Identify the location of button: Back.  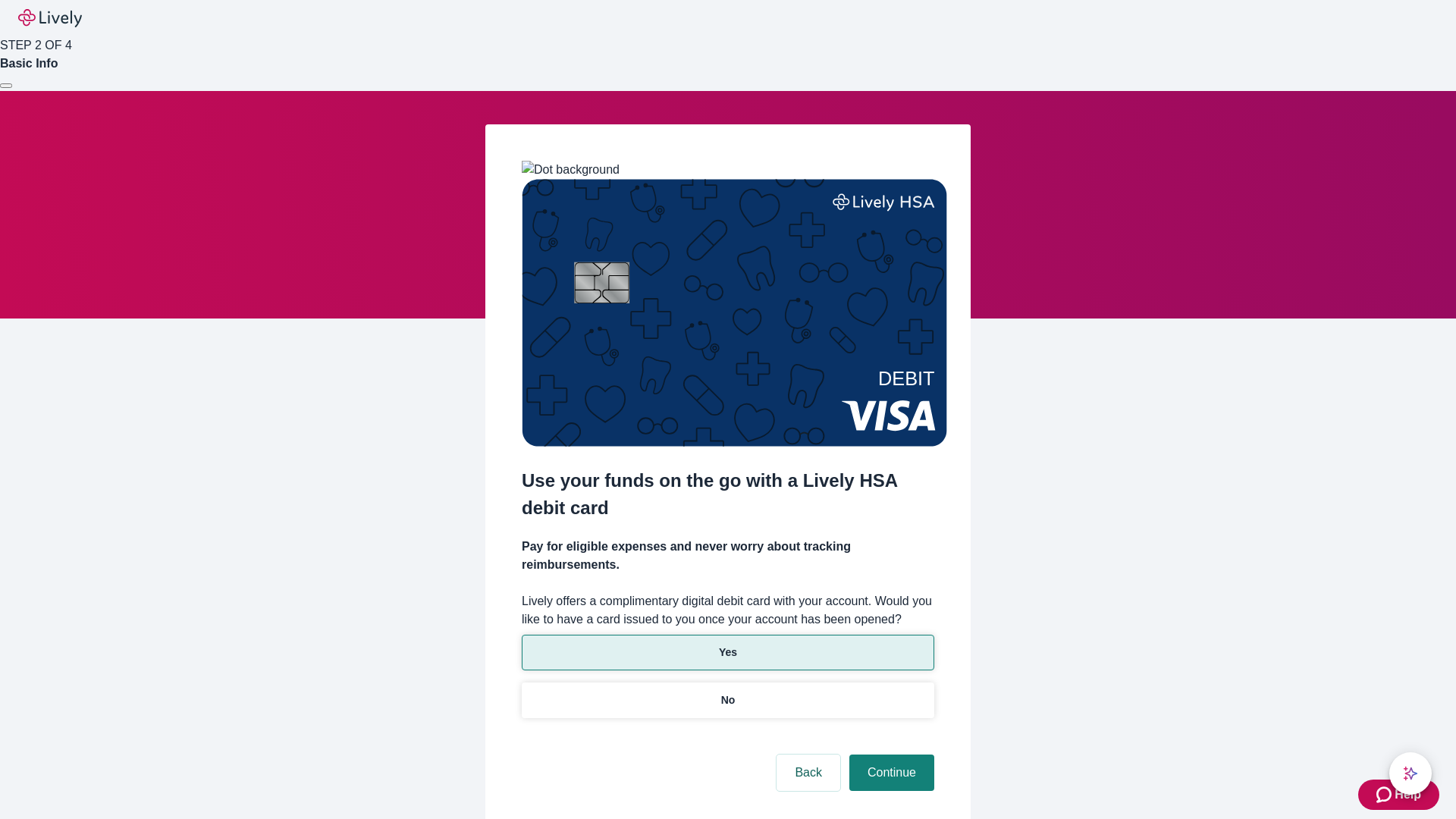
(808, 772).